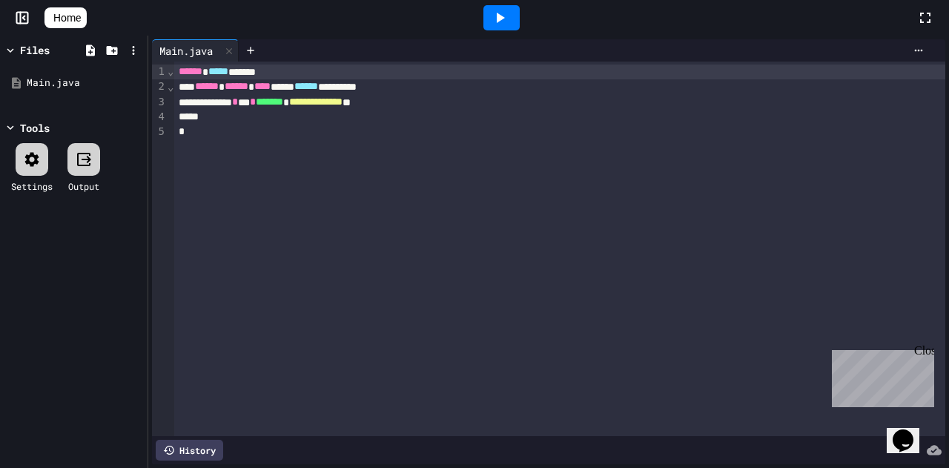 This screenshot has height=468, width=949. Describe the element at coordinates (35, 50) in the screenshot. I see `div: Files` at that location.